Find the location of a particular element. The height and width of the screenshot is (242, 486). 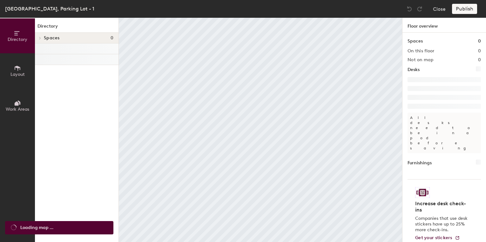

img: Undo is located at coordinates (410, 9).